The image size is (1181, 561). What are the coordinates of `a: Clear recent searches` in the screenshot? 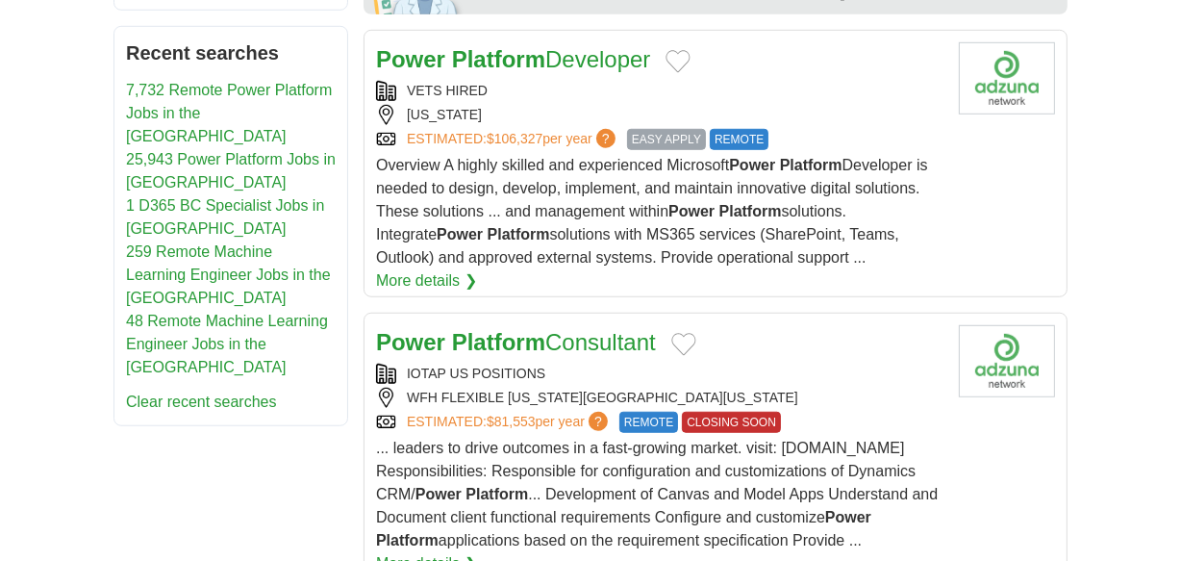 It's located at (201, 401).